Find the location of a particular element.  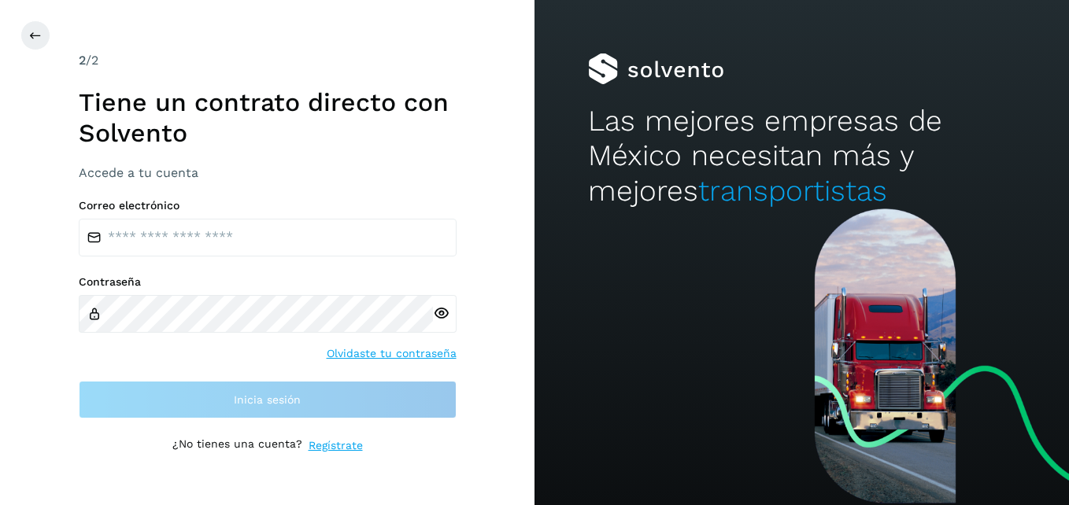

h2: Las mejores empresas de México necesitan más y mejores is located at coordinates (801, 156).